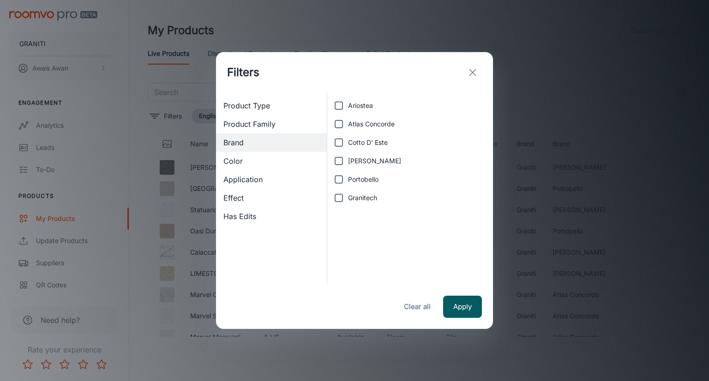 The width and height of the screenshot is (709, 381). I want to click on button: Apply, so click(463, 307).